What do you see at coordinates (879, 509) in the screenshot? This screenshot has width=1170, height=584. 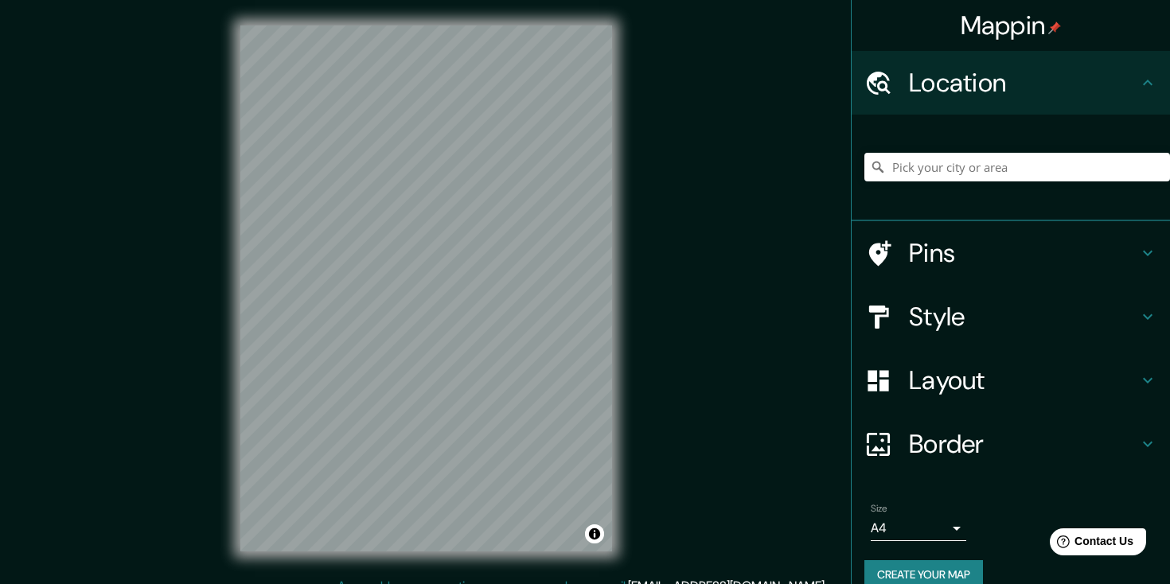 I see `label: Size` at bounding box center [879, 509].